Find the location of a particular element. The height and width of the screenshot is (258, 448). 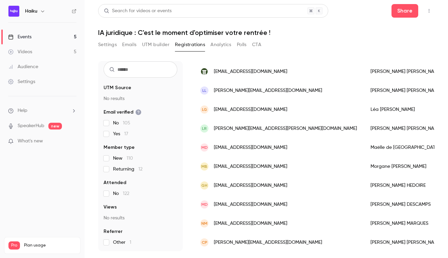

button: Polls is located at coordinates (242, 45).